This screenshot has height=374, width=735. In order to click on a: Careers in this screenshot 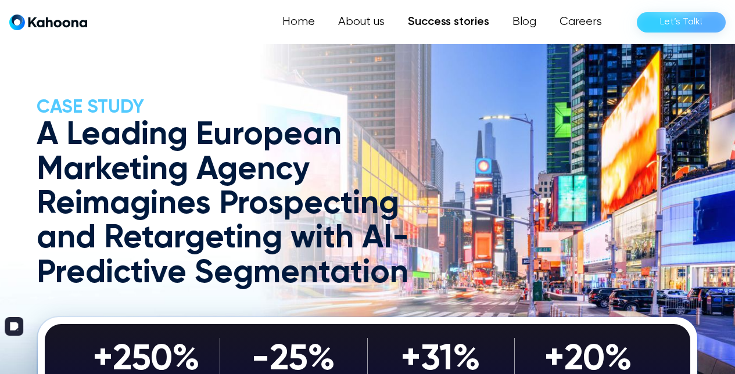, I will do `click(581, 22)`.